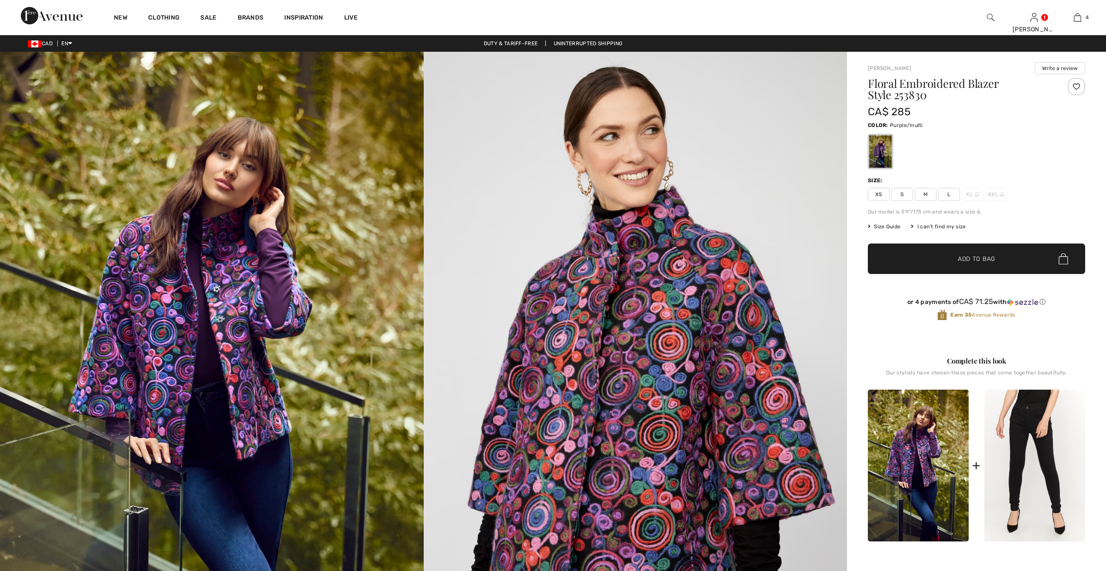 Image resolution: width=1106 pixels, height=571 pixels. Describe the element at coordinates (996, 194) in the screenshot. I see `span: XXL` at that location.